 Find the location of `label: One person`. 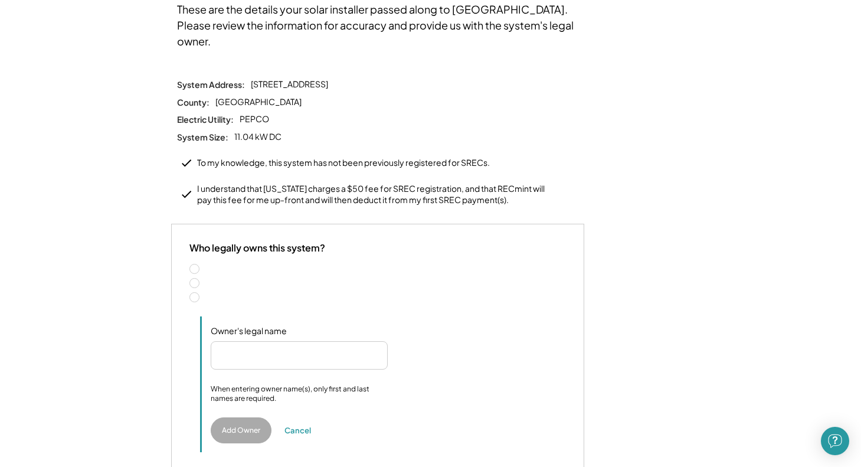

label: One person is located at coordinates (384, 269).